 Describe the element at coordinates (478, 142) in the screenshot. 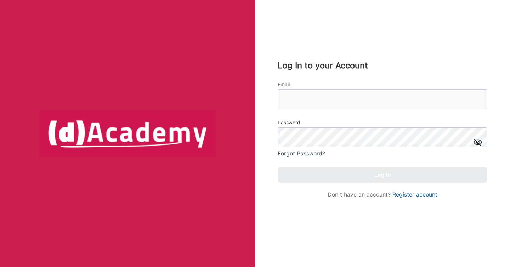

I see `img: icon` at that location.